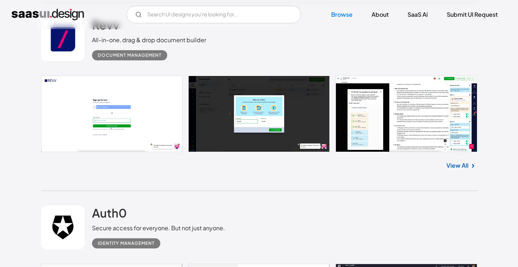  Describe the element at coordinates (149, 40) in the screenshot. I see `div: All-in-one, drag & drop document builder` at that location.